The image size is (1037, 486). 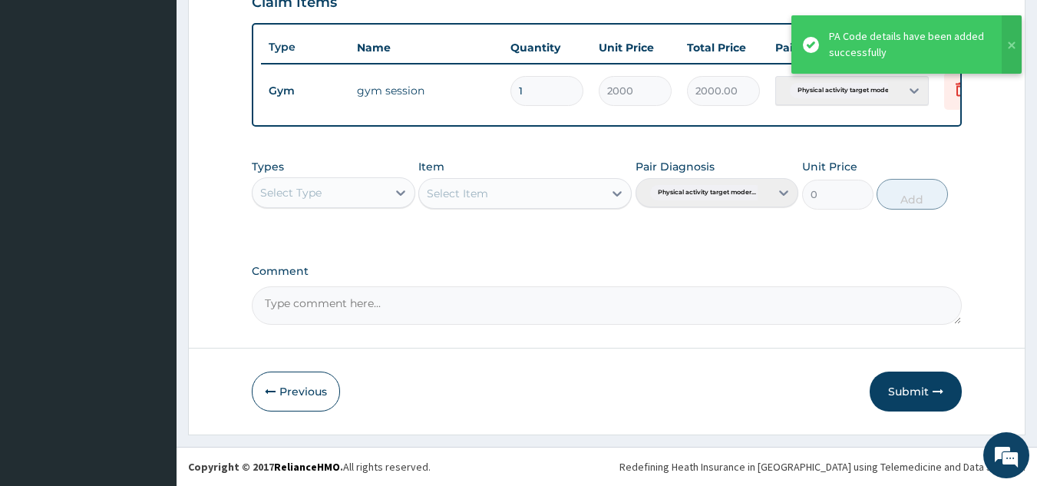 What do you see at coordinates (265, 467) in the screenshot?
I see `strong: Copyright © 2017 .` at bounding box center [265, 467].